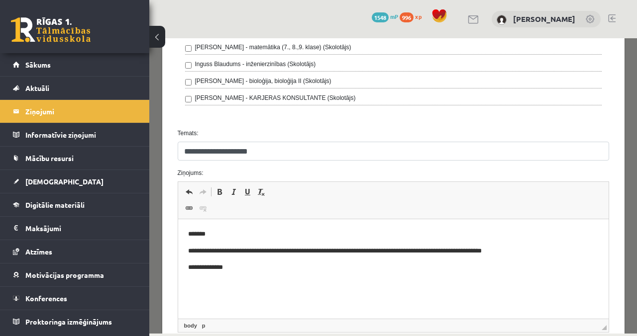  What do you see at coordinates (81, 135) in the screenshot?
I see `legend: Informatīvie ziņojumi` at bounding box center [81, 135].